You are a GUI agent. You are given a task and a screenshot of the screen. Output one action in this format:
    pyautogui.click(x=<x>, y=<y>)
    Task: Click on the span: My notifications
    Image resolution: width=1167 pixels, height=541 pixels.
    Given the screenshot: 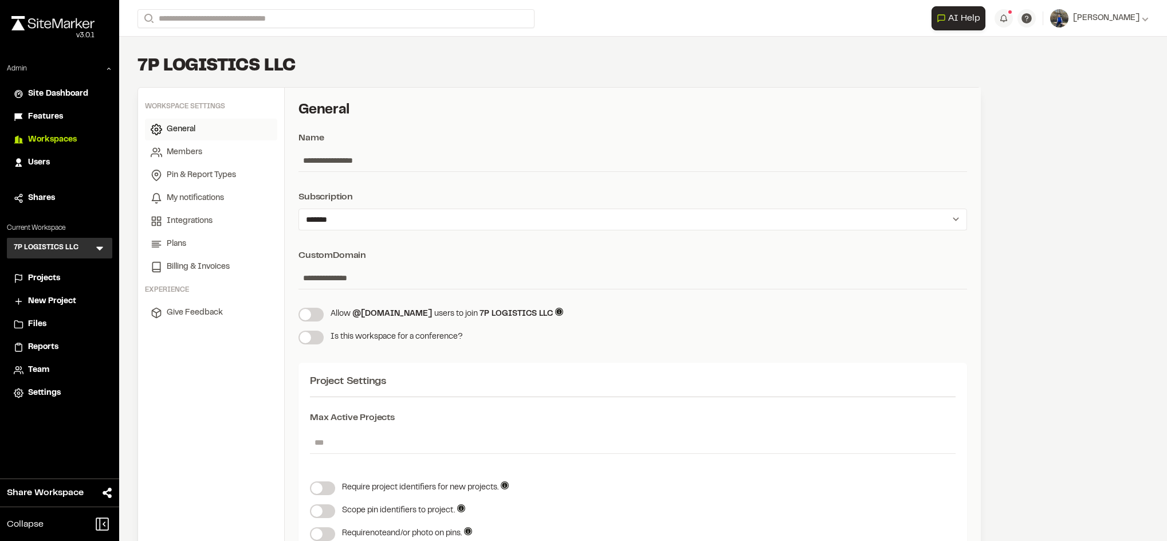 What is the action you would take?
    pyautogui.click(x=195, y=198)
    